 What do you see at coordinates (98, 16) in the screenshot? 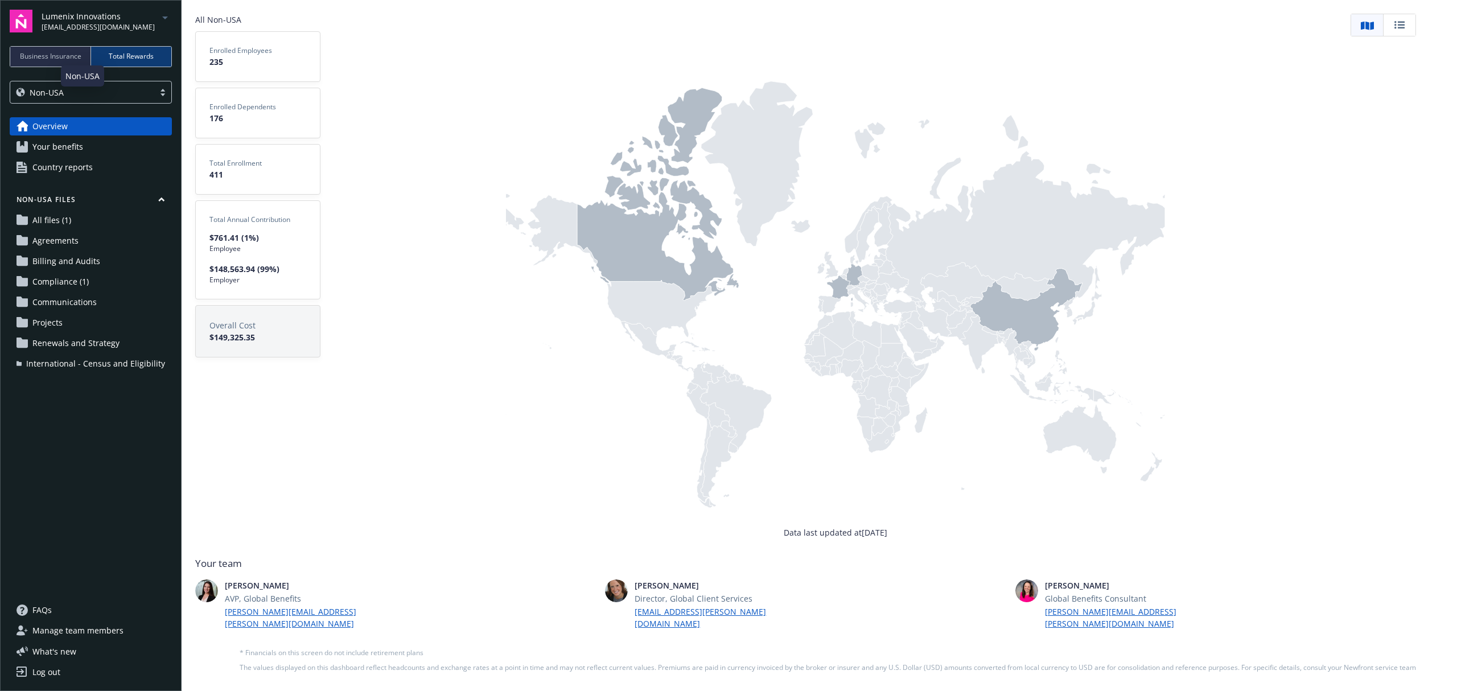
I see `span: Lumenix Innovations` at bounding box center [98, 16].